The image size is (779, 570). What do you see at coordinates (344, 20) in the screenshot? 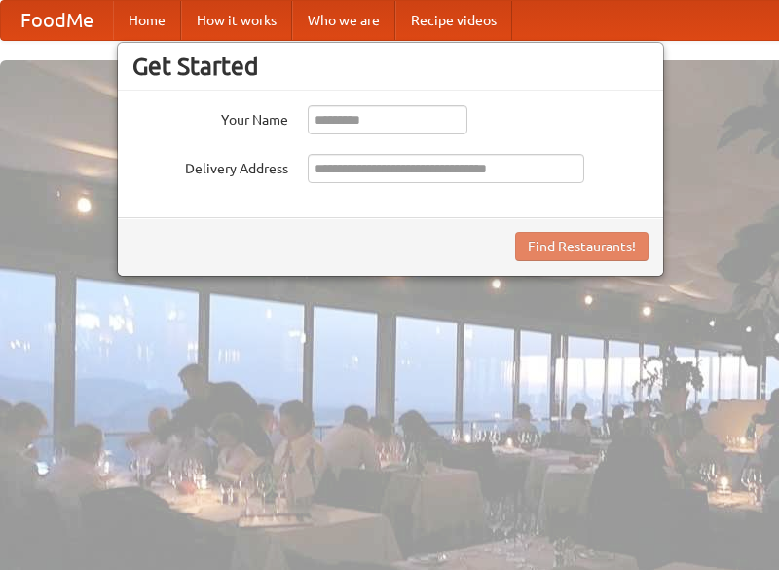
I see `a: Who we are` at bounding box center [344, 20].